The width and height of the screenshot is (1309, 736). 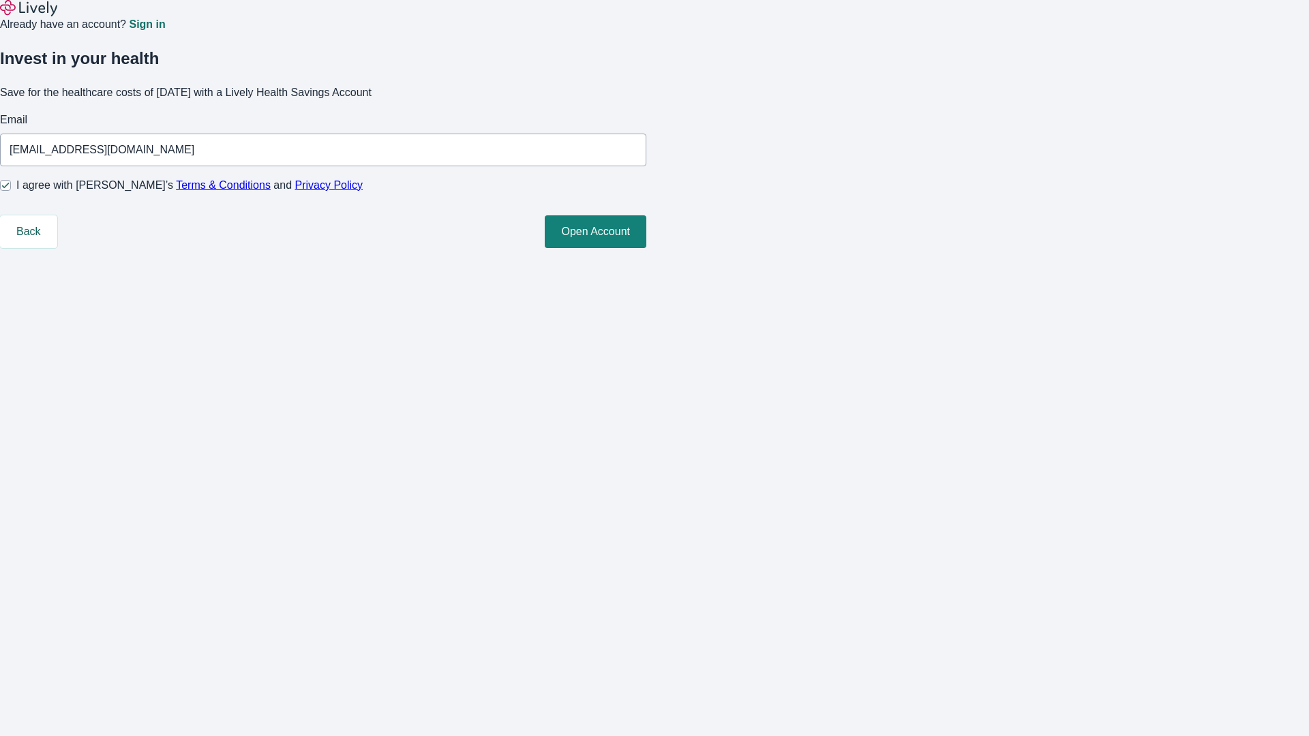 I want to click on a: Sign in, so click(x=147, y=25).